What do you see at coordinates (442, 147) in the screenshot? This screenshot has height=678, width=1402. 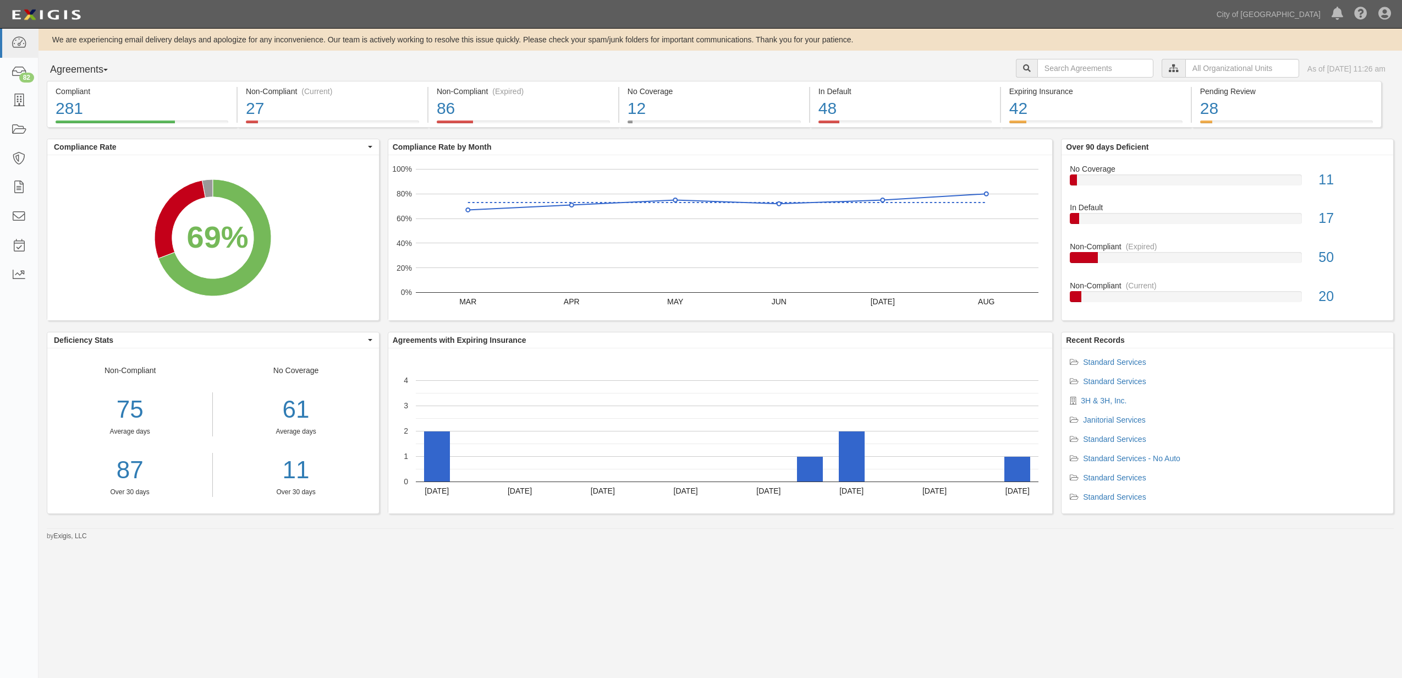 I see `b: Compliance Rate by Month` at bounding box center [442, 147].